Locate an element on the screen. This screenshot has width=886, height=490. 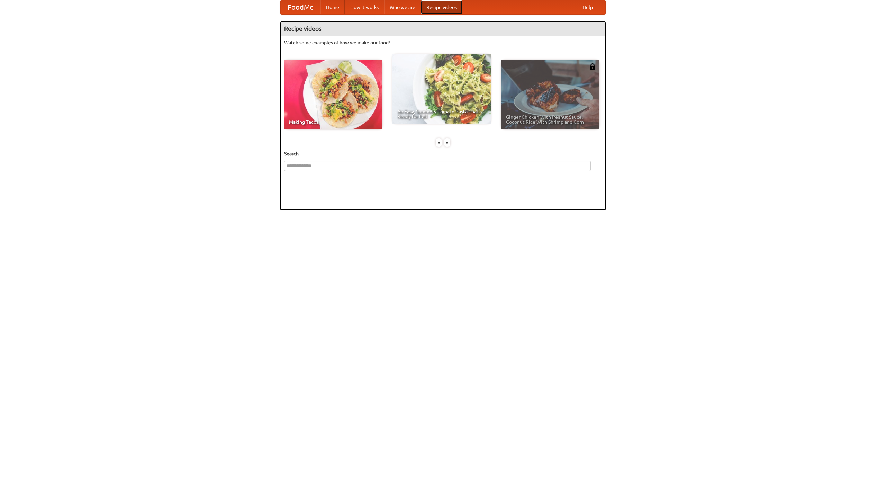
a: How it works is located at coordinates (364, 7).